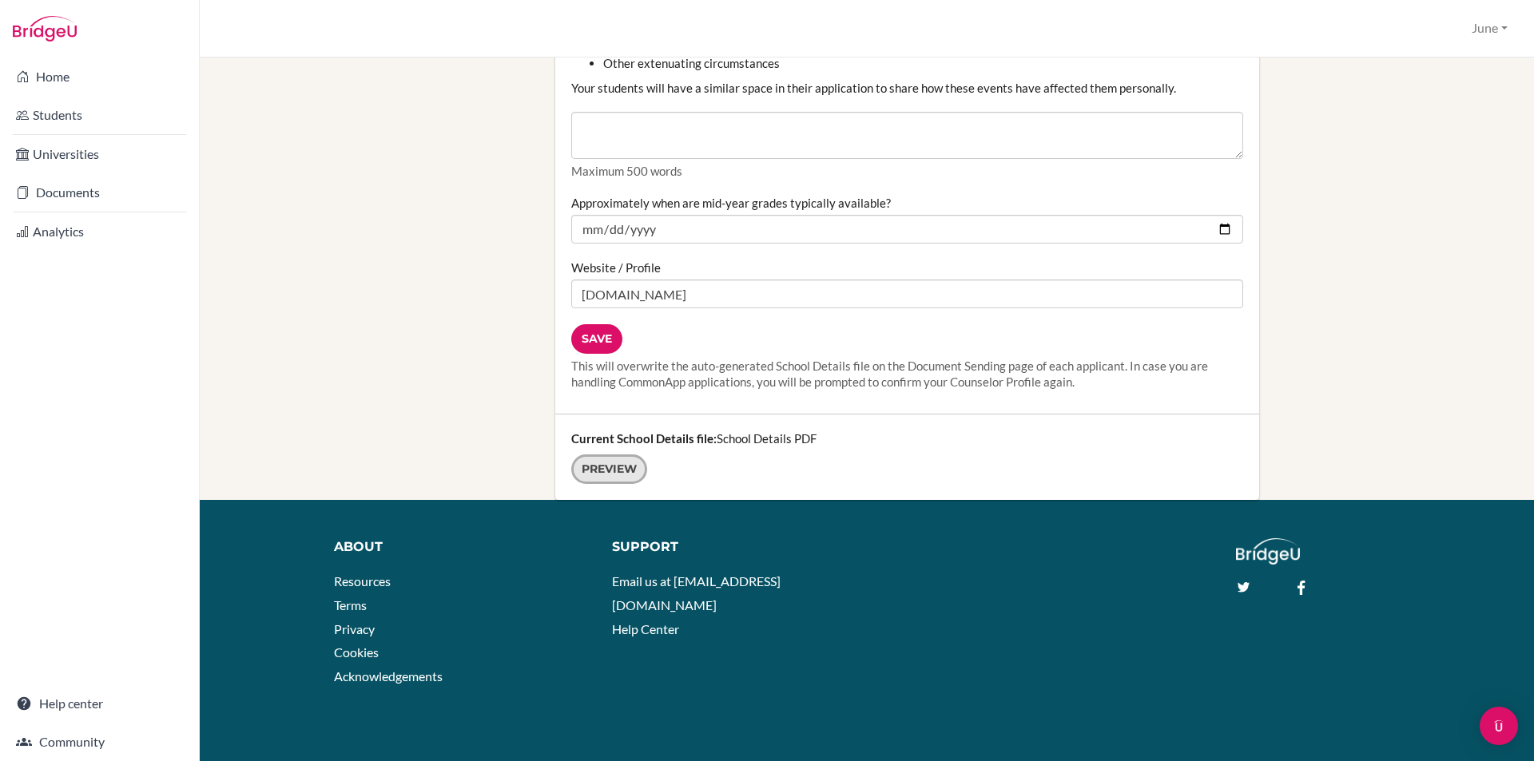 Image resolution: width=1534 pixels, height=761 pixels. I want to click on p: Maximum 500 words, so click(907, 171).